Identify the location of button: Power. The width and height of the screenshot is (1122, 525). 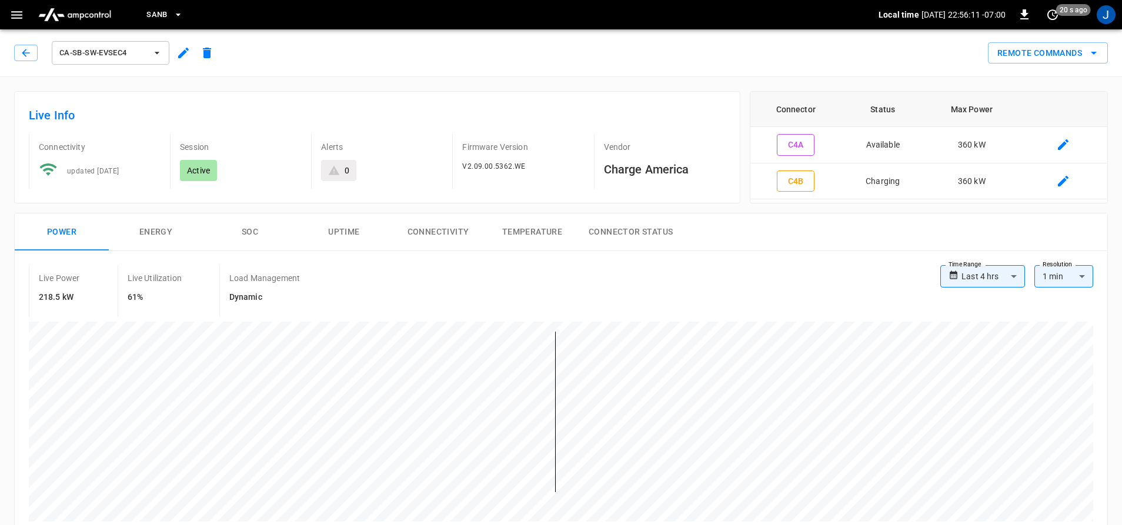
(62, 232).